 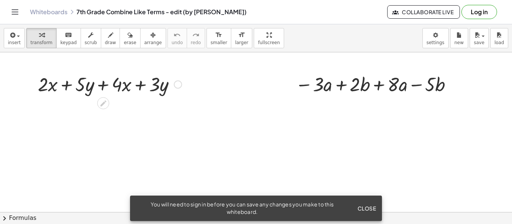 What do you see at coordinates (196, 43) in the screenshot?
I see `span: redo` at bounding box center [196, 43].